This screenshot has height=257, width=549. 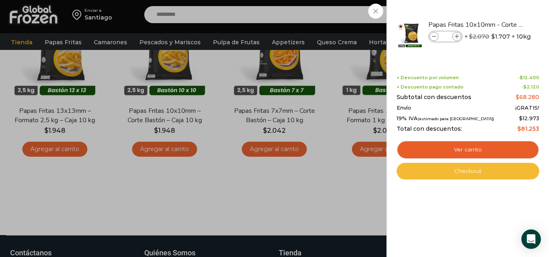 I want to click on div: Open Intercom Messenger, so click(x=531, y=239).